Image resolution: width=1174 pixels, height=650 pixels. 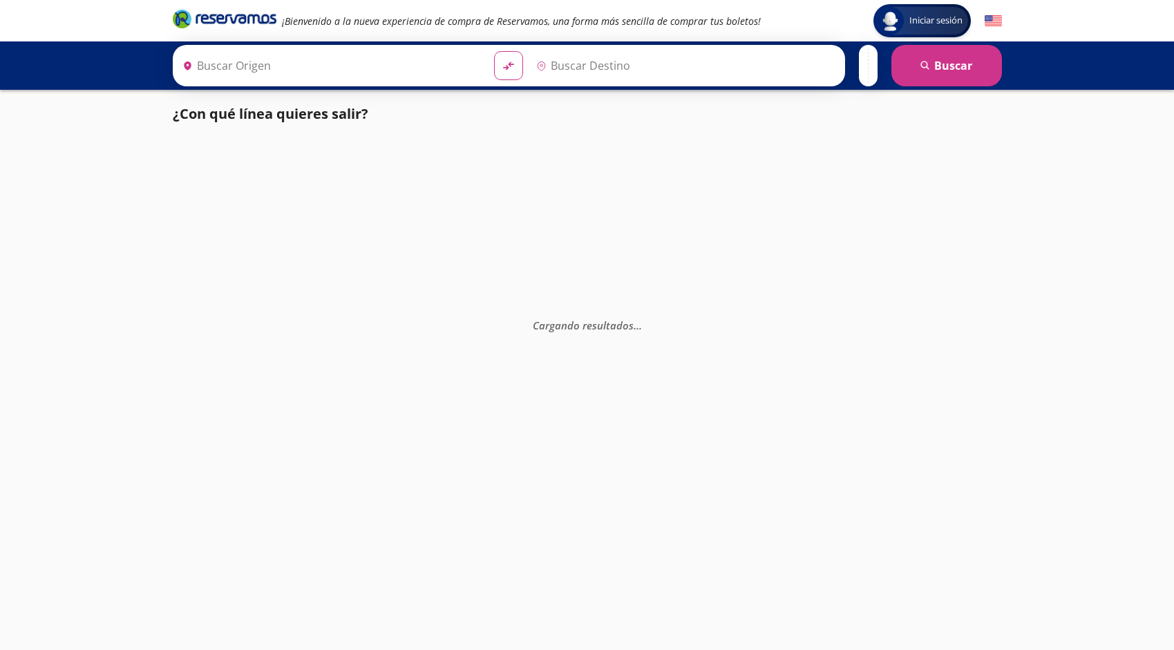 I want to click on i: Brand Logo, so click(x=225, y=19).